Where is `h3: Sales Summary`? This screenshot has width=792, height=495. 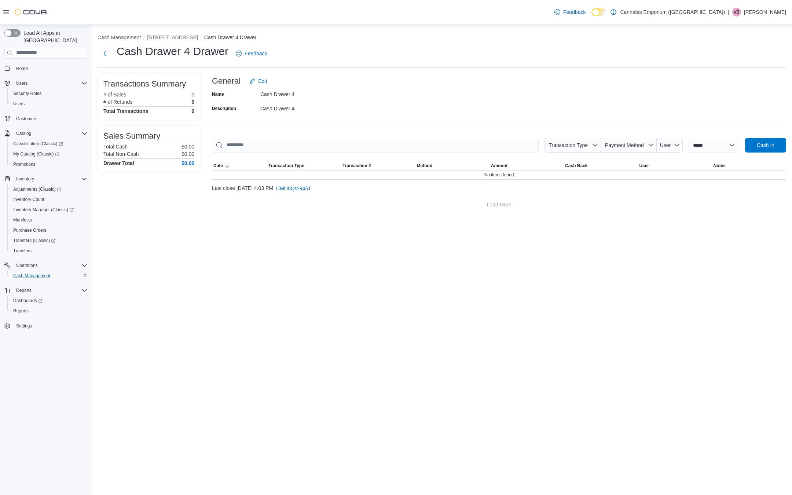 h3: Sales Summary is located at coordinates (132, 136).